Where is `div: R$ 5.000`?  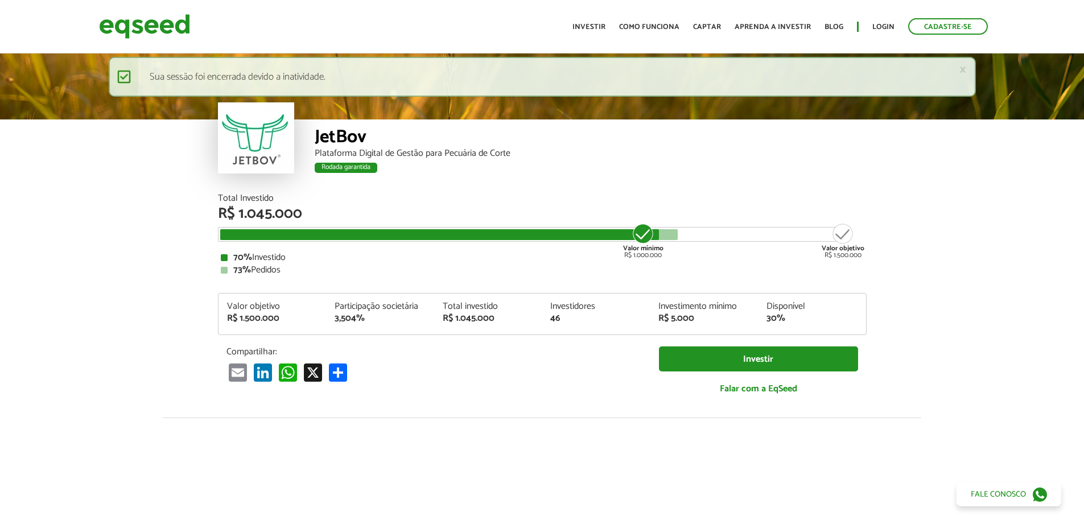 div: R$ 5.000 is located at coordinates (704, 319).